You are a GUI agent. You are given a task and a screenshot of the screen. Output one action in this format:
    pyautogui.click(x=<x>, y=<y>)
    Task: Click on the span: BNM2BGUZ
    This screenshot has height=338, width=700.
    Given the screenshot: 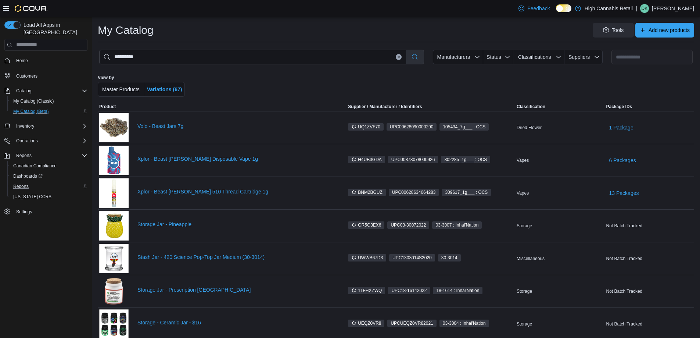 What is the action you would take?
    pyautogui.click(x=367, y=192)
    